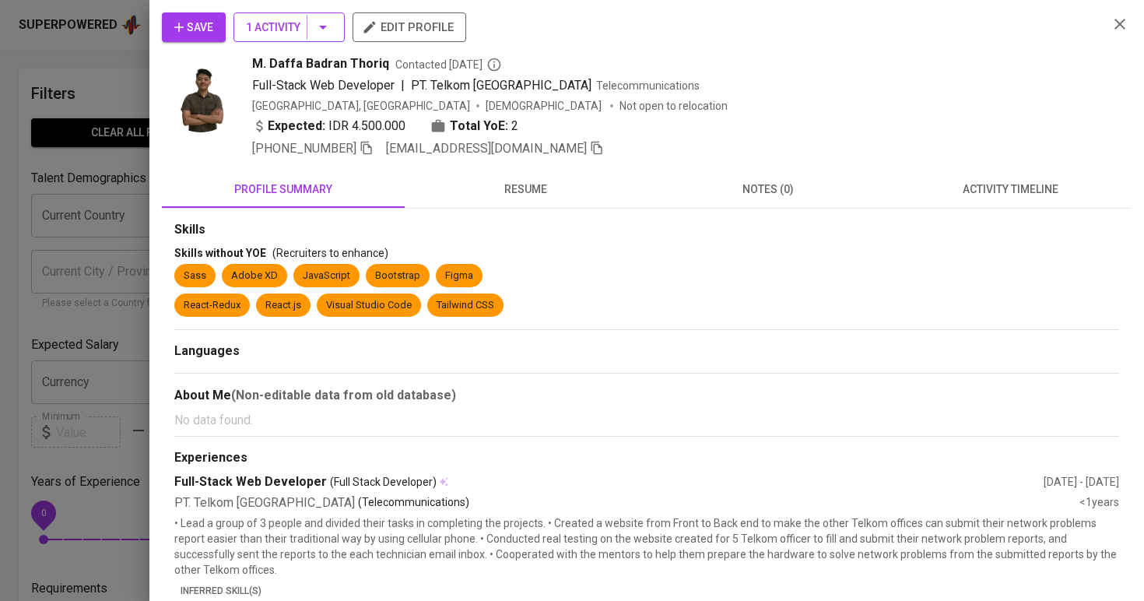 The width and height of the screenshot is (1144, 601). I want to click on b: Total YoE:, so click(479, 126).